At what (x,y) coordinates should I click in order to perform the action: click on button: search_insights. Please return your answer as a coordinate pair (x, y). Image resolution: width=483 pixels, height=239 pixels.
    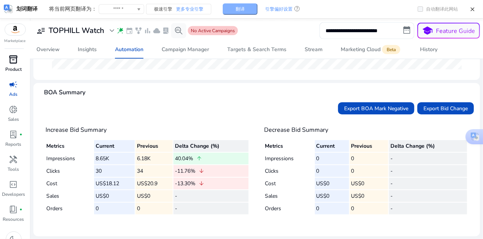
    Looking at the image, I should click on (179, 31).